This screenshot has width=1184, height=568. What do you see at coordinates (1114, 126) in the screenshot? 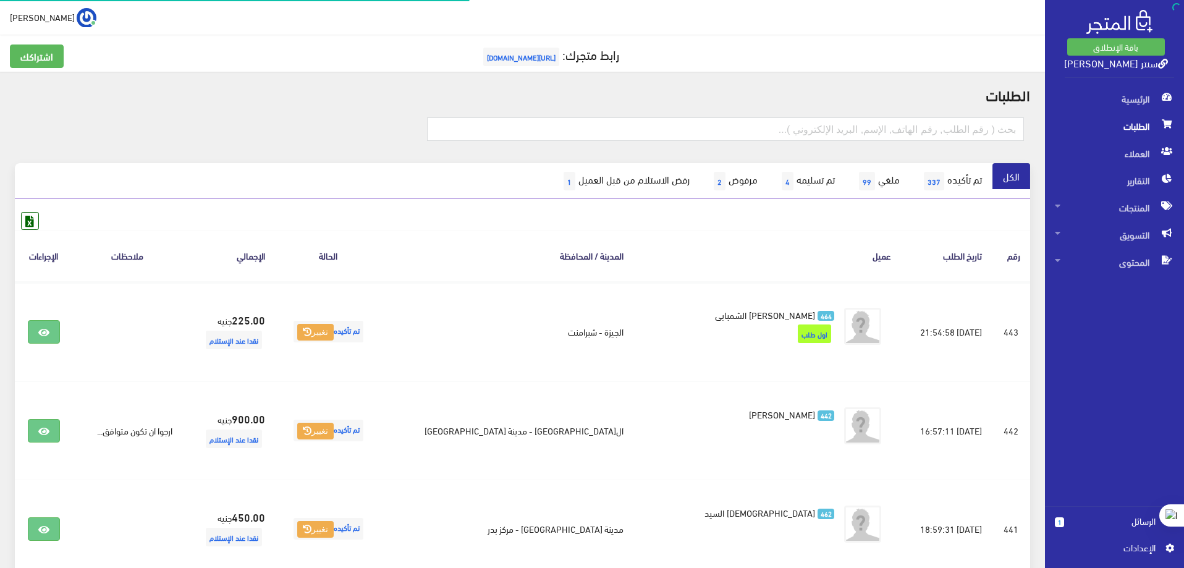
I see `span: الطلبات` at bounding box center [1114, 126].